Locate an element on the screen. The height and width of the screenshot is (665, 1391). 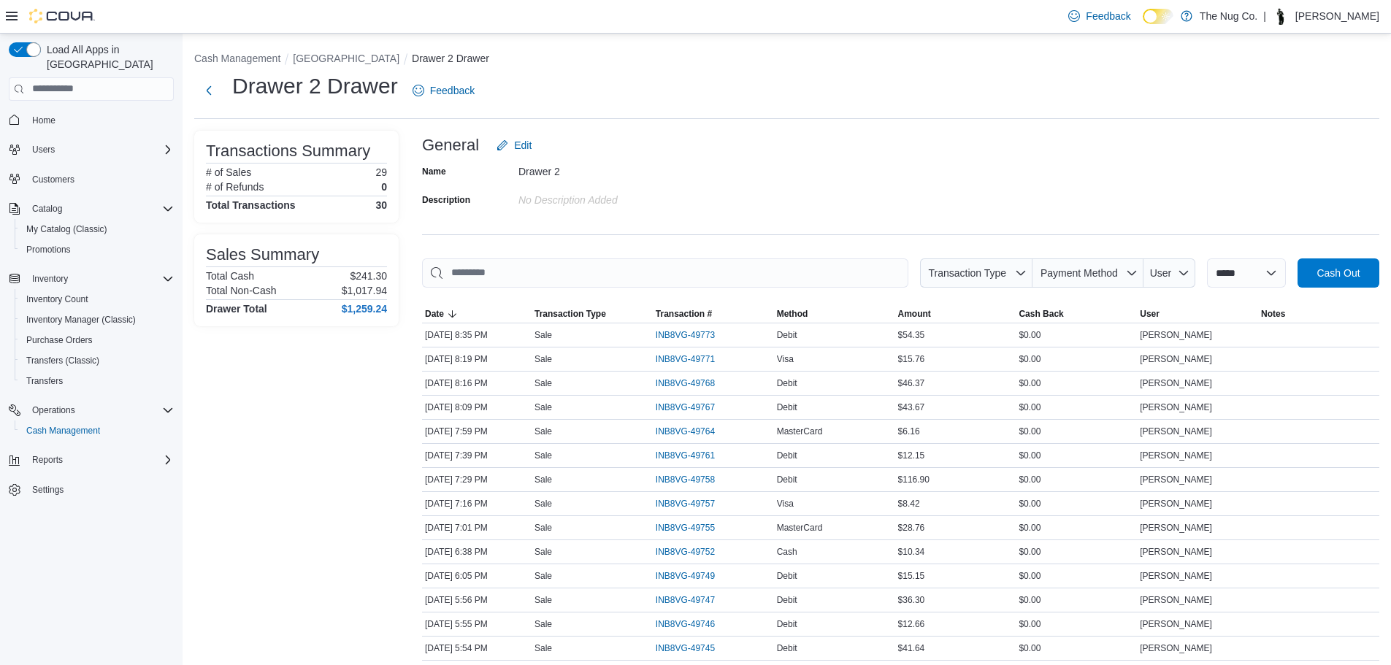
button: User is located at coordinates (1169, 273).